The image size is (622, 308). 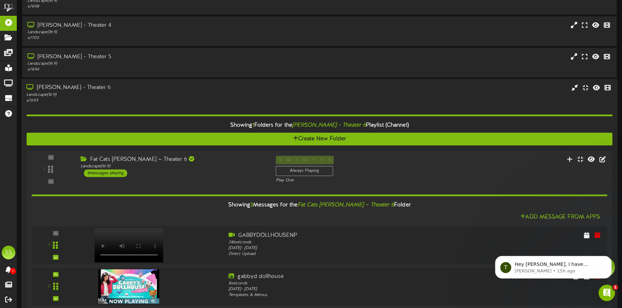 I want to click on div: 3 messages playing, so click(x=106, y=174).